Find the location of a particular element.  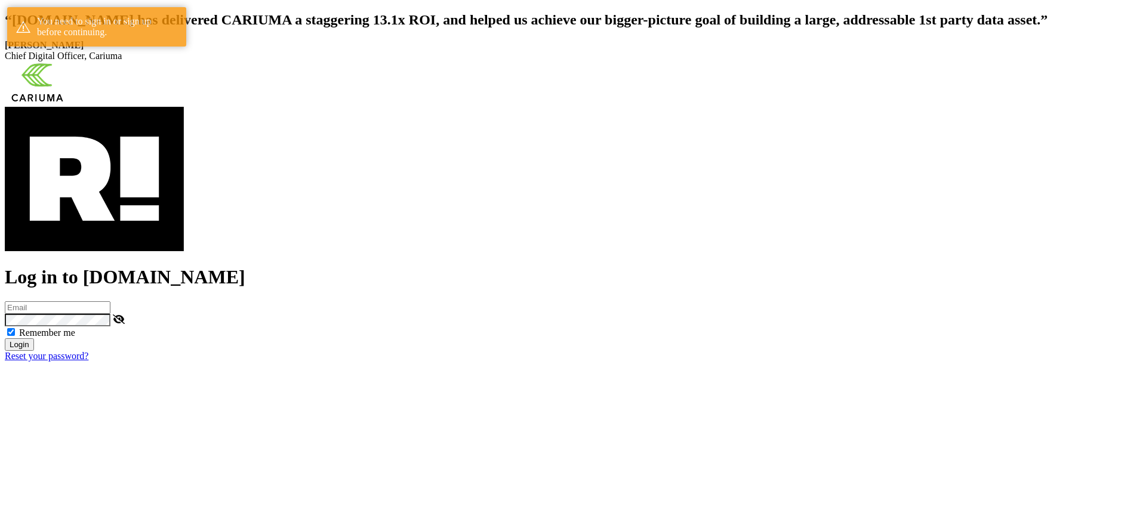

div: You need to sign in or sign up before continuing. is located at coordinates (107, 27).